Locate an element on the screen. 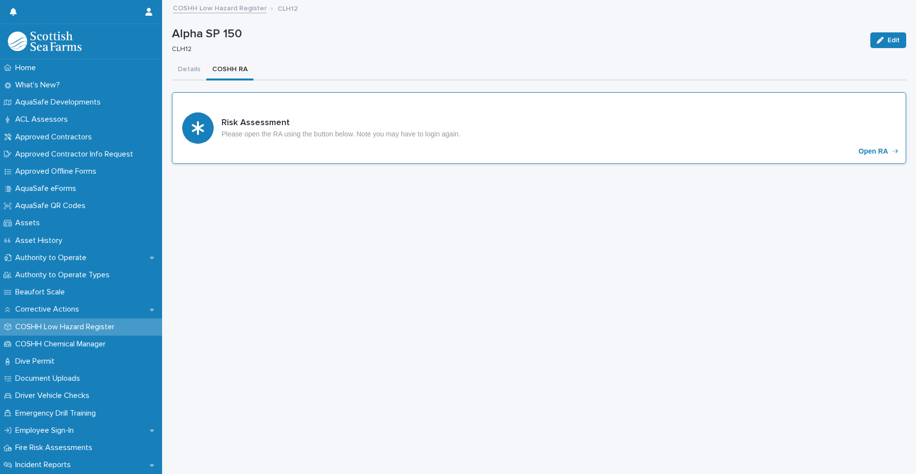 The height and width of the screenshot is (474, 916). a: Open RA is located at coordinates (539, 128).